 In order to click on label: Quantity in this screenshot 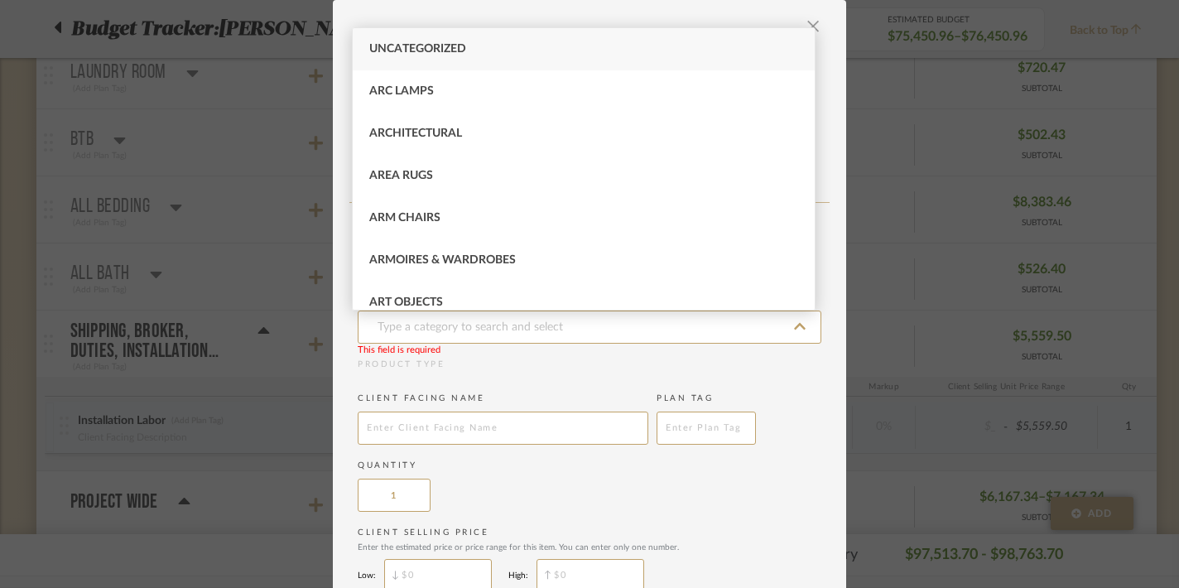, I will do `click(590, 465)`.